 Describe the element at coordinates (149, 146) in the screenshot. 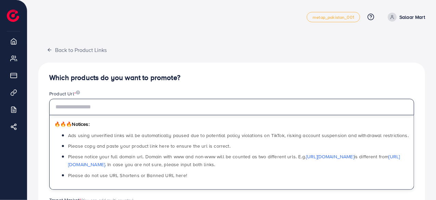

I see `span: Please copy and paste your product link here to ensure the url is correct.` at that location.